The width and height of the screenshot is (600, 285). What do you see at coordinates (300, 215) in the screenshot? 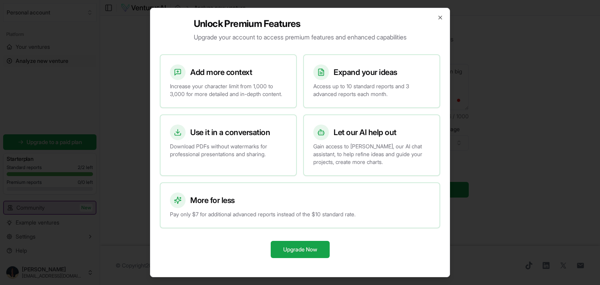
I see `p: Pay only $7 for additional advanced reports instead of the $10 standard rate.` at bounding box center [300, 215].